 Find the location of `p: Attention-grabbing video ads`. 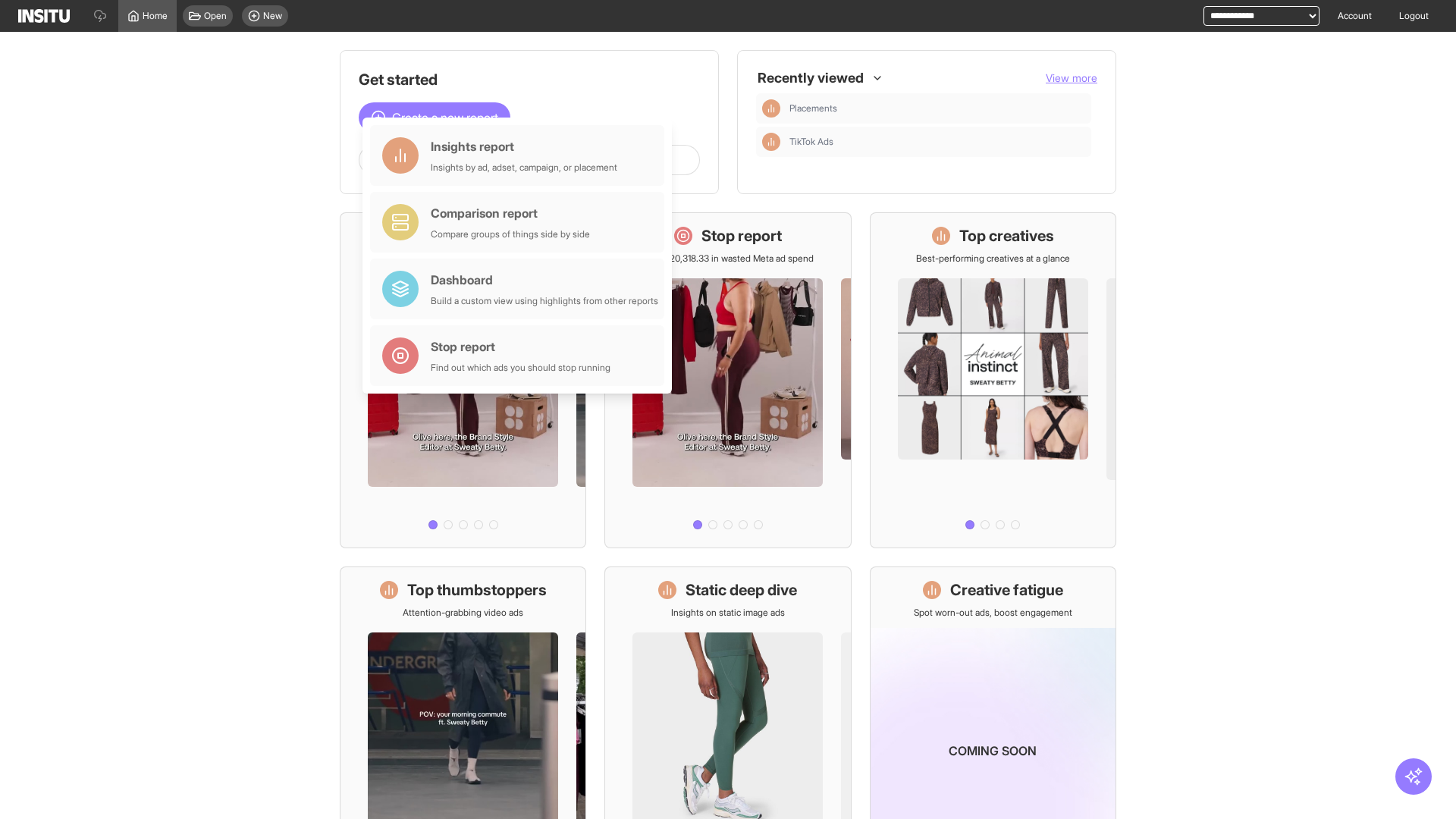

p: Attention-grabbing video ads is located at coordinates (463, 613).